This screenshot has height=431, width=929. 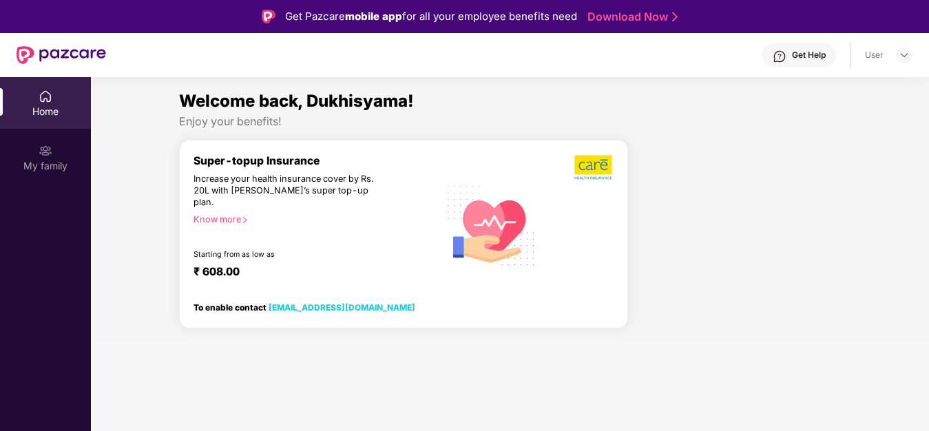 I want to click on img: svg+xml;base64,PHN2ZyBpZD0iSG9tZSIgeG1sbnM9Imh0dHA6Ly93d3cudzMub3JnLzIwMDAvc3ZnIiB3aWR0aD0iMjAiIG..., so click(x=45, y=96).